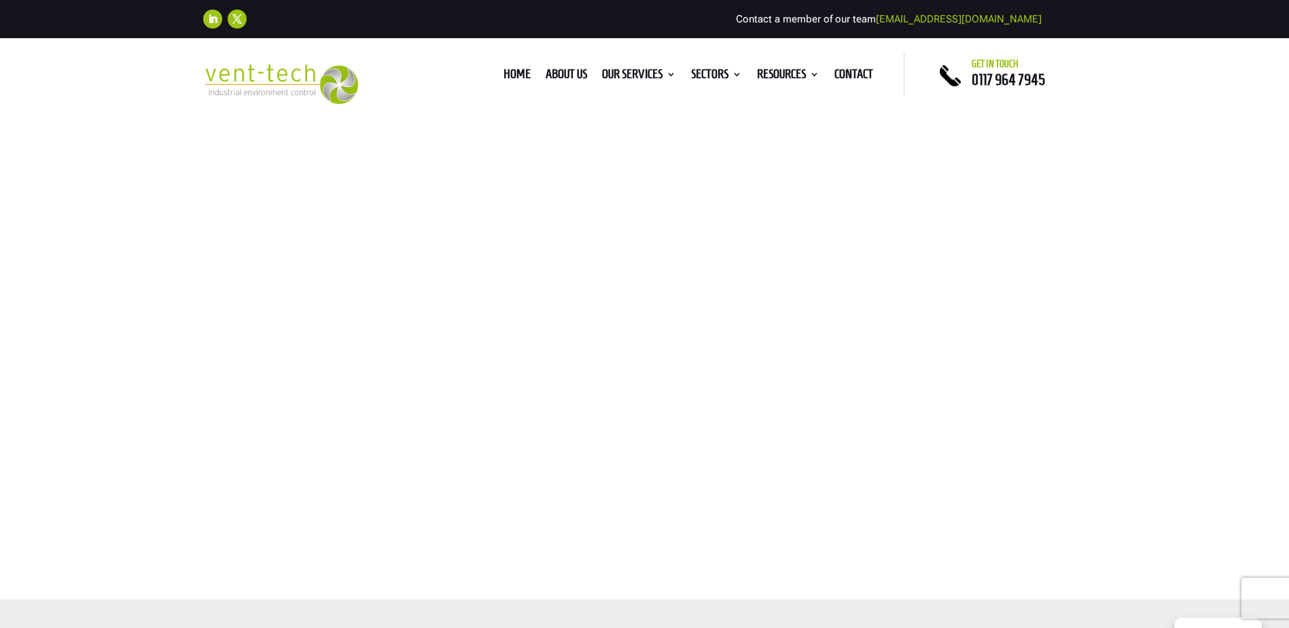 The image size is (1289, 628). Describe the element at coordinates (1008, 79) in the screenshot. I see `a: 0117 964 7945` at that location.